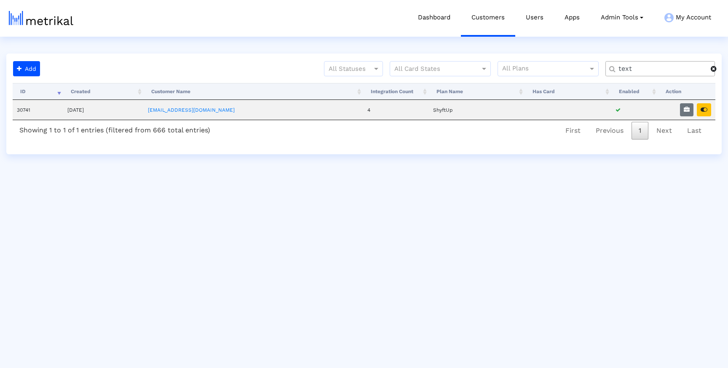 Image resolution: width=728 pixels, height=368 pixels. I want to click on th: ID: activate to sort column ascending, so click(38, 91).